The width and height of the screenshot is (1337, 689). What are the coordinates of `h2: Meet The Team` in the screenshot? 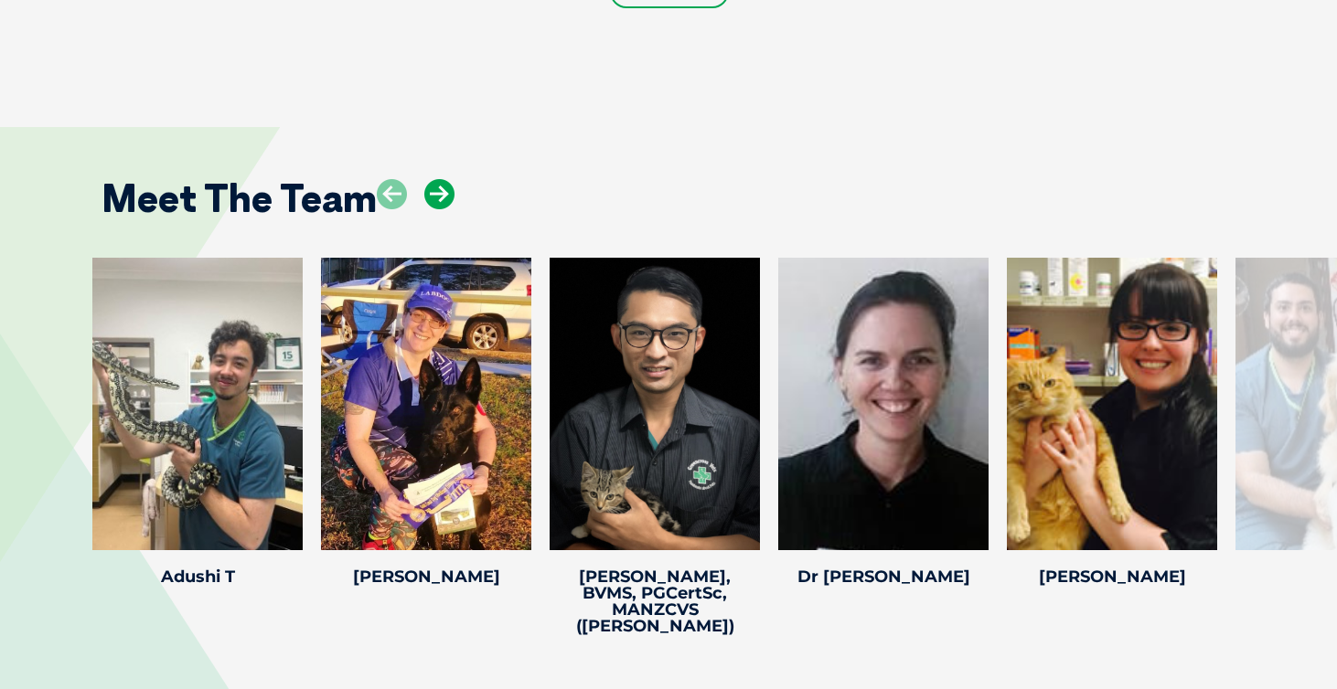 It's located at (239, 198).